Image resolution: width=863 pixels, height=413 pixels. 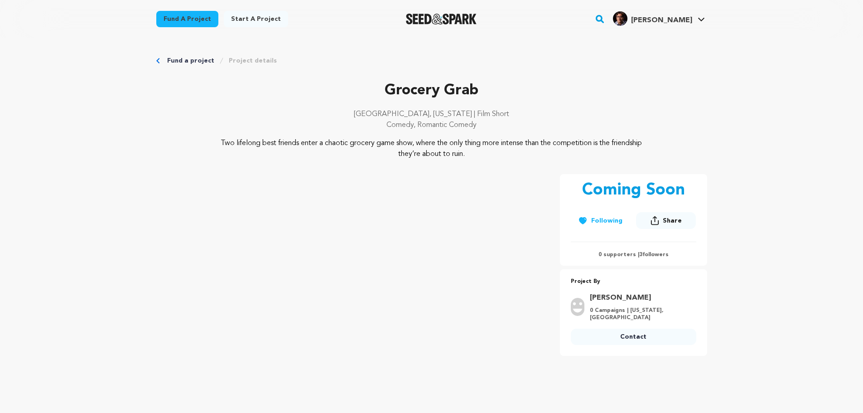 I want to click on a: Seed&Spark Homepage, so click(x=441, y=19).